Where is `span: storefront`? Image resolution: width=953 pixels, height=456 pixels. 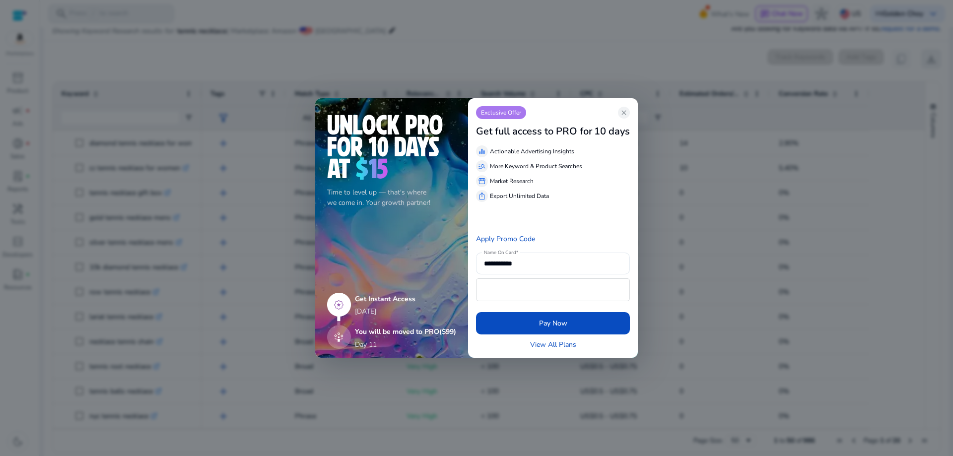
span: storefront is located at coordinates (482, 181).